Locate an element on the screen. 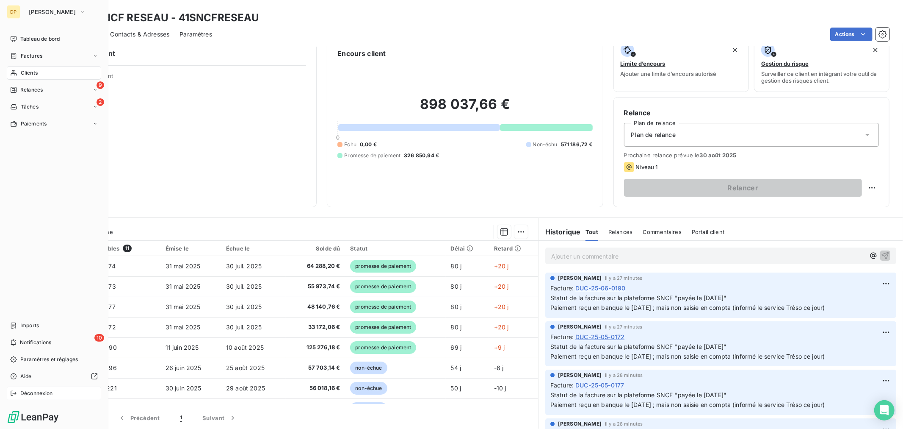 The height and width of the screenshot is (429, 903). h3: RFF SNCF RESEAU - 41SNCFRESEAU is located at coordinates (167, 18).